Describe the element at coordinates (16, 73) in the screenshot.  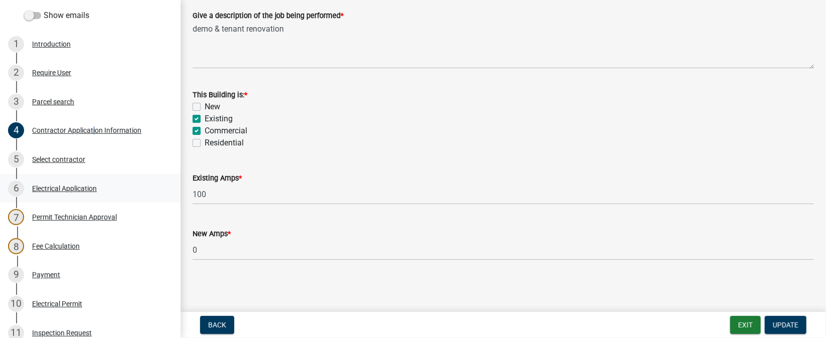
I see `div: 2` at that location.